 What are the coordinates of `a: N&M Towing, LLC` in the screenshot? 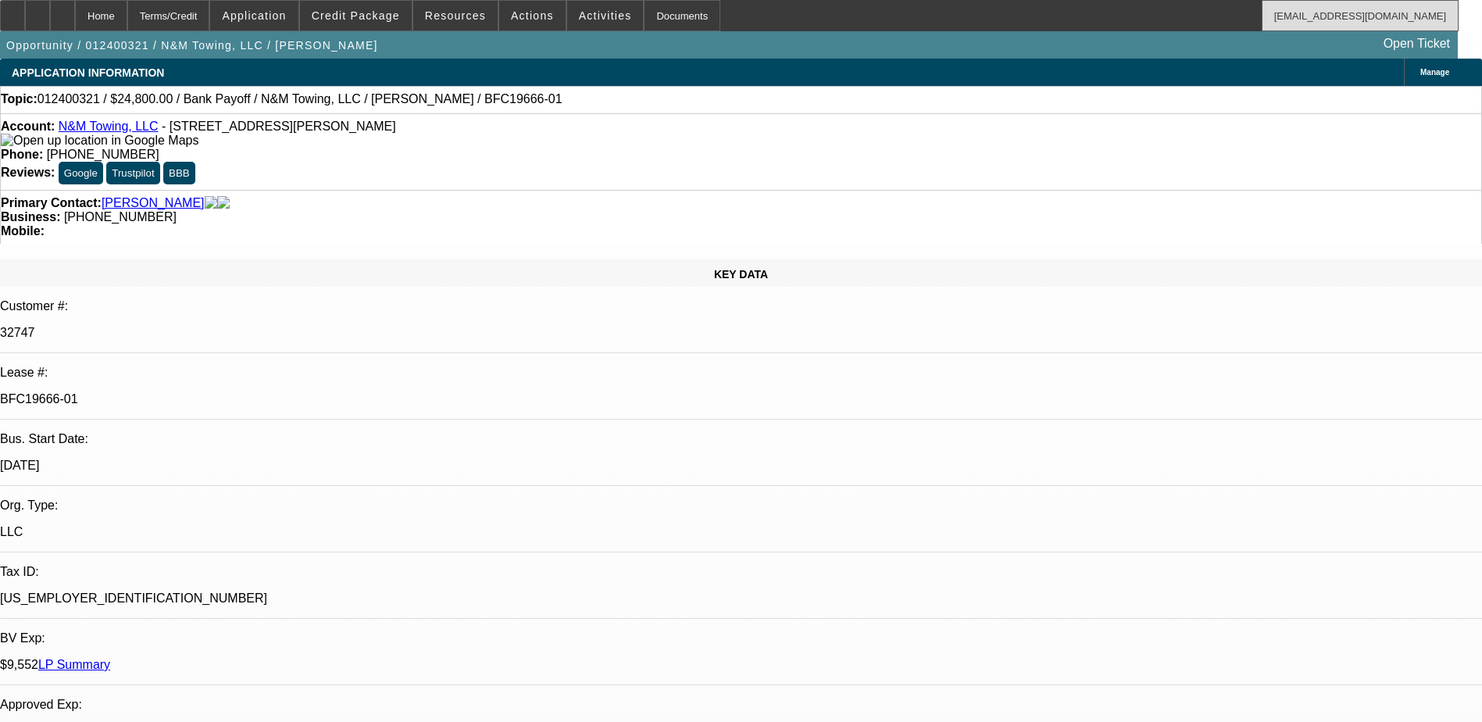 It's located at (109, 126).